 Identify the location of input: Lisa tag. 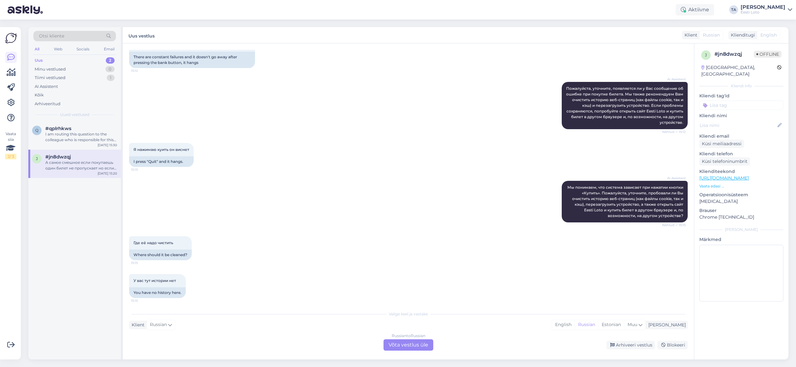
(742, 105).